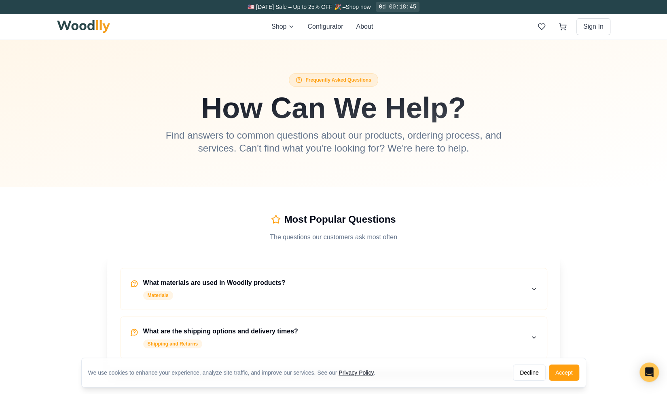 The image size is (667, 394). I want to click on div: Materials, so click(158, 296).